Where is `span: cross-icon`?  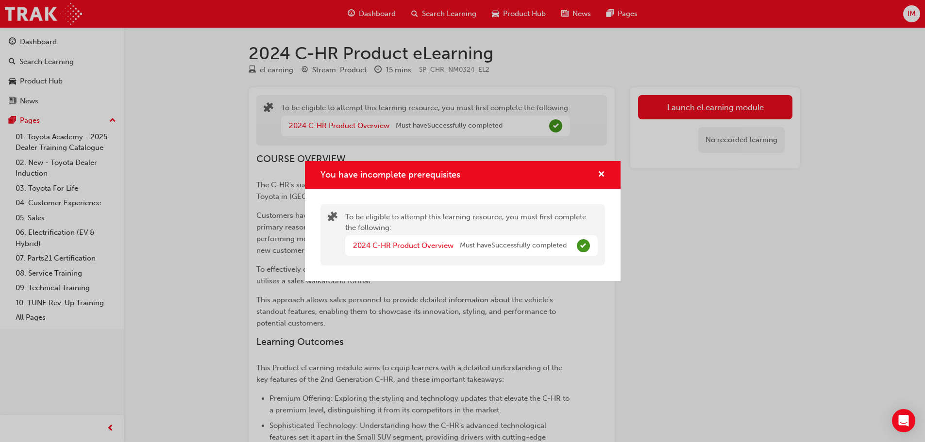 span: cross-icon is located at coordinates (601, 175).